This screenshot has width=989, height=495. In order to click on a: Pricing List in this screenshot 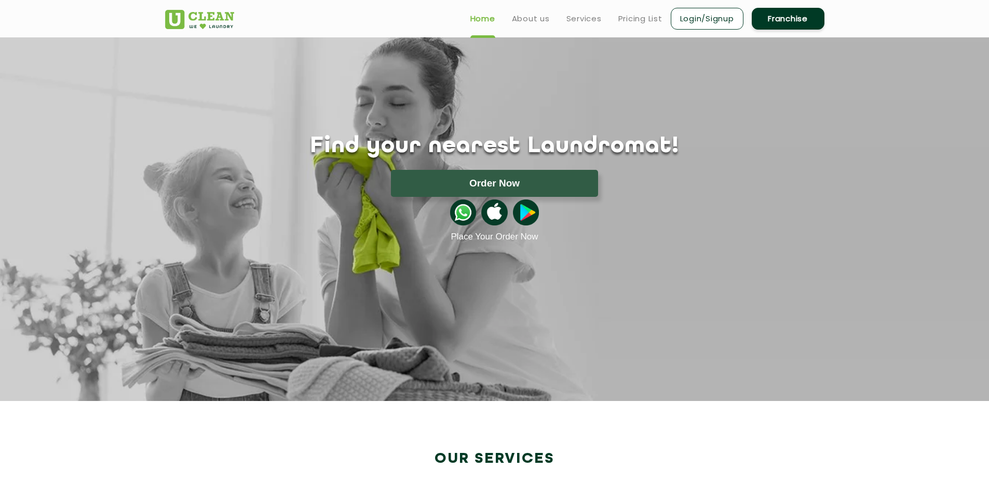, I will do `click(640, 19)`.